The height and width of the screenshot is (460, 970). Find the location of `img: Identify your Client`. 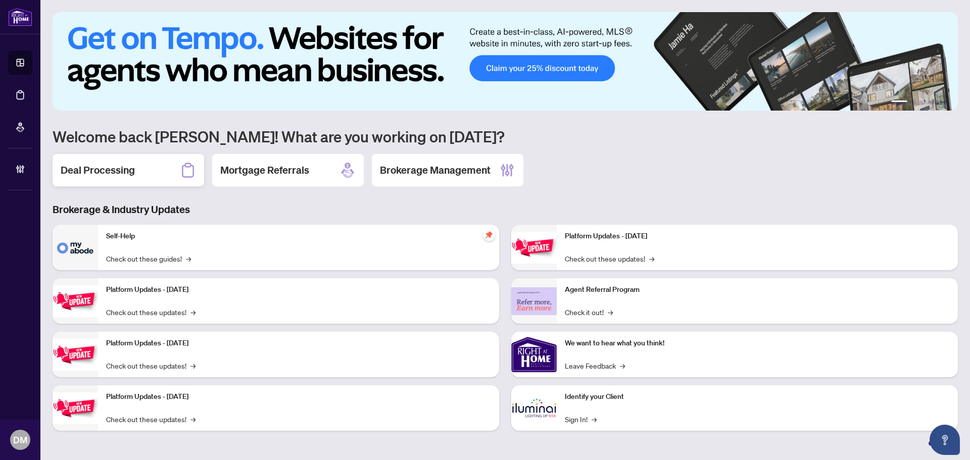

img: Identify your Client is located at coordinates (534, 408).